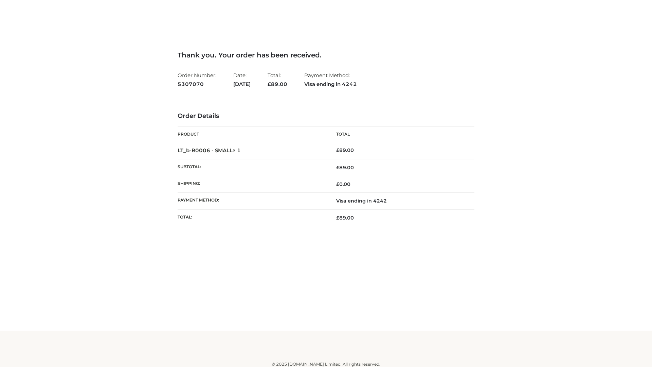  I want to click on li: Order Number:, so click(197, 79).